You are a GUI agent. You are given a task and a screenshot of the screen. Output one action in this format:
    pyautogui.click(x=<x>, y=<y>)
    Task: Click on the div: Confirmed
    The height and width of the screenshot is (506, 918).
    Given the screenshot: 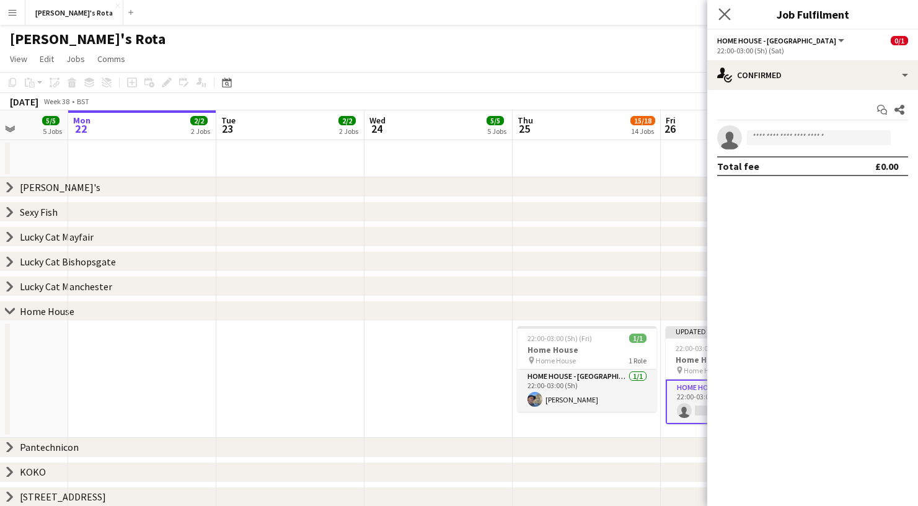 What is the action you would take?
    pyautogui.click(x=813, y=75)
    